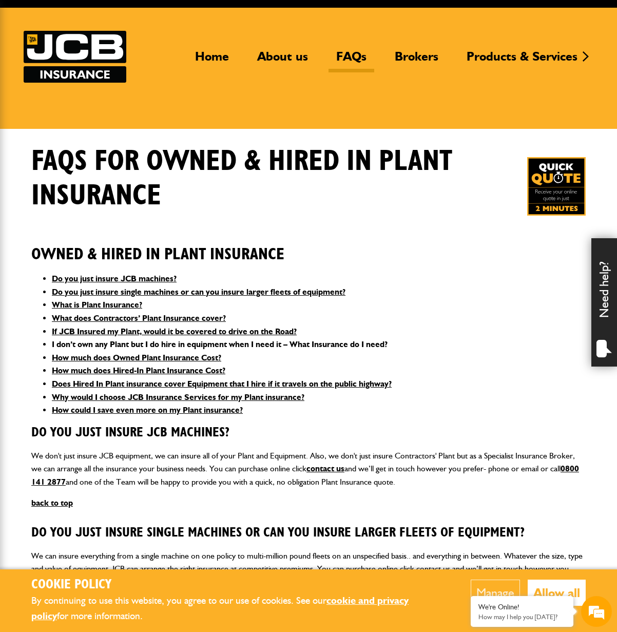 This screenshot has width=617, height=632. Describe the element at coordinates (557, 186) in the screenshot. I see `a: Get your insurance quote in just 2-minutes` at that location.